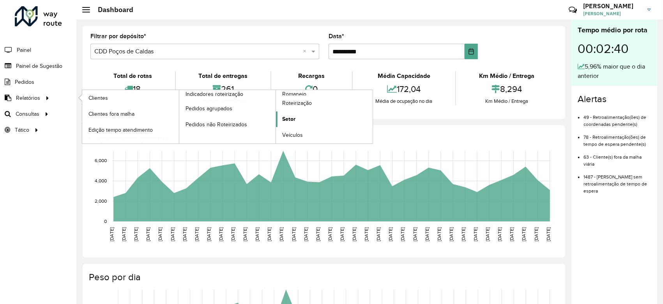  Describe the element at coordinates (131, 98) in the screenshot. I see `a: Clientes` at that location.